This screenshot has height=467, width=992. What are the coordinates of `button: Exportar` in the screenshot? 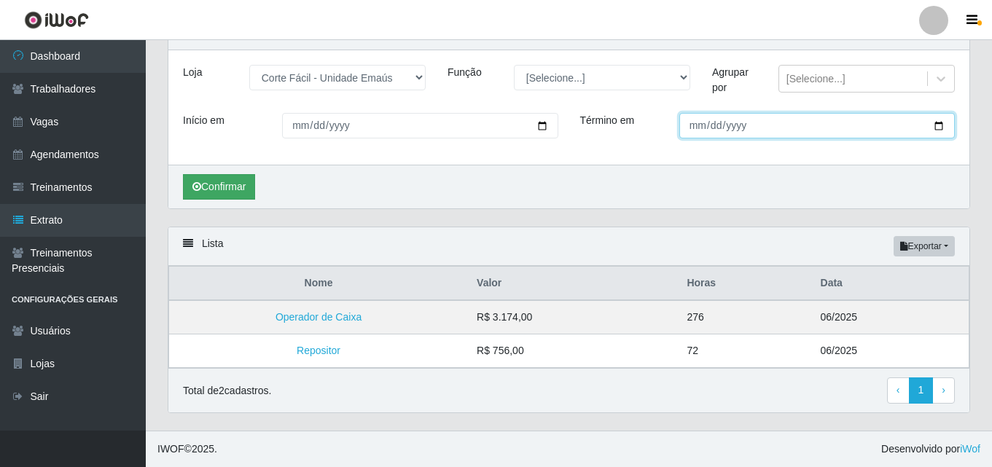 It's located at (925, 246).